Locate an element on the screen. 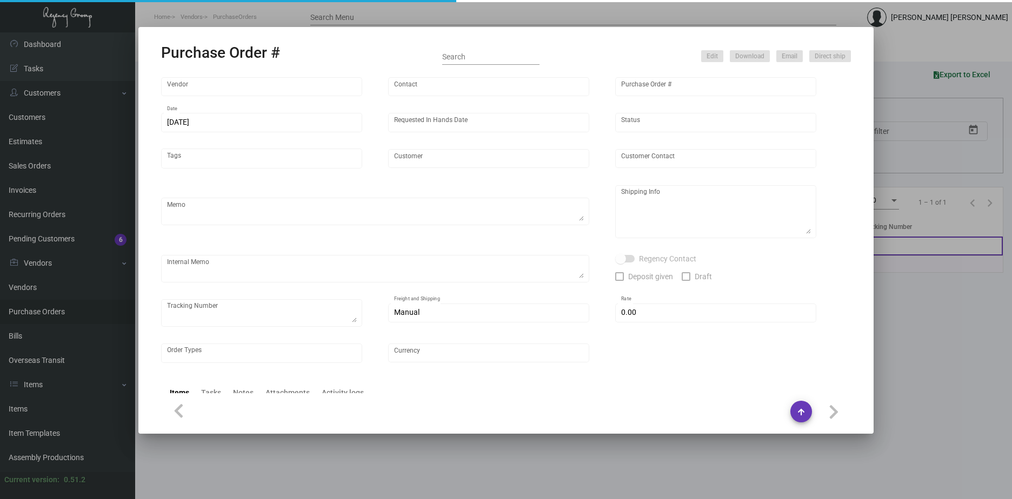 Image resolution: width=1012 pixels, height=499 pixels. span: Edit is located at coordinates (712, 56).